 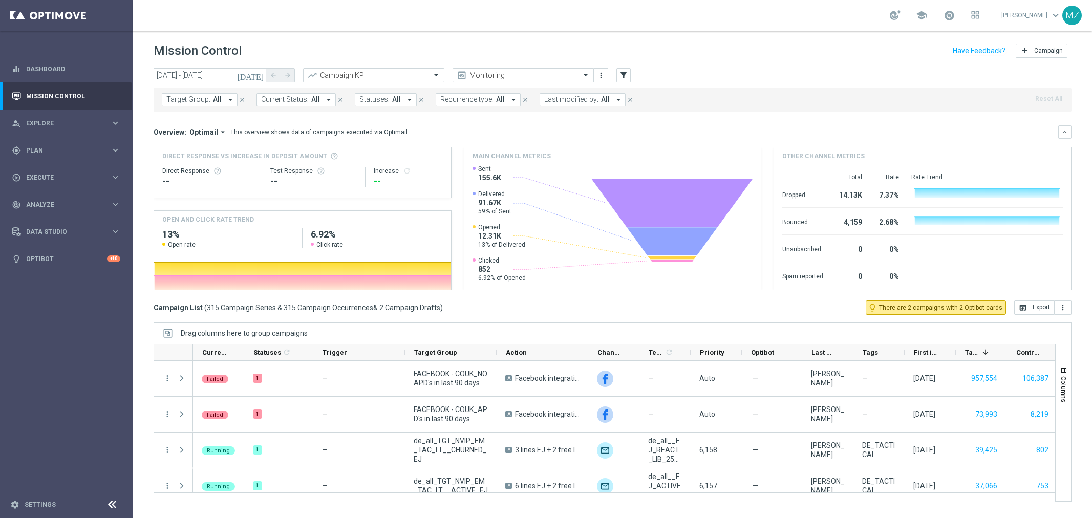 I want to click on span: Statuses, so click(x=267, y=352).